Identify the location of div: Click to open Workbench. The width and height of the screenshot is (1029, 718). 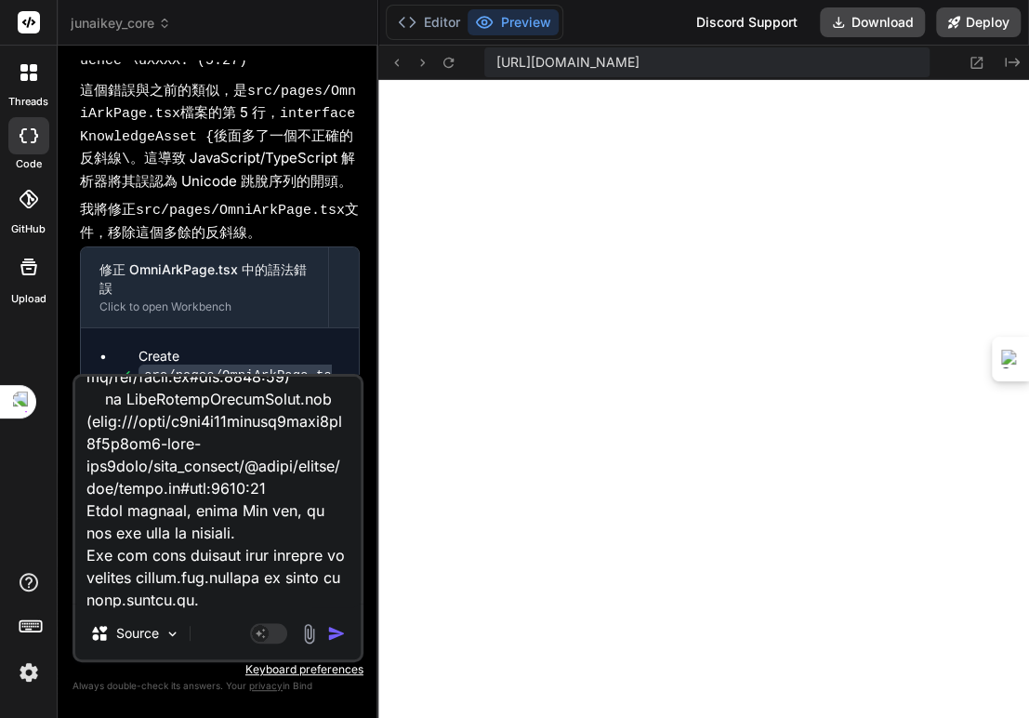
(205, 307).